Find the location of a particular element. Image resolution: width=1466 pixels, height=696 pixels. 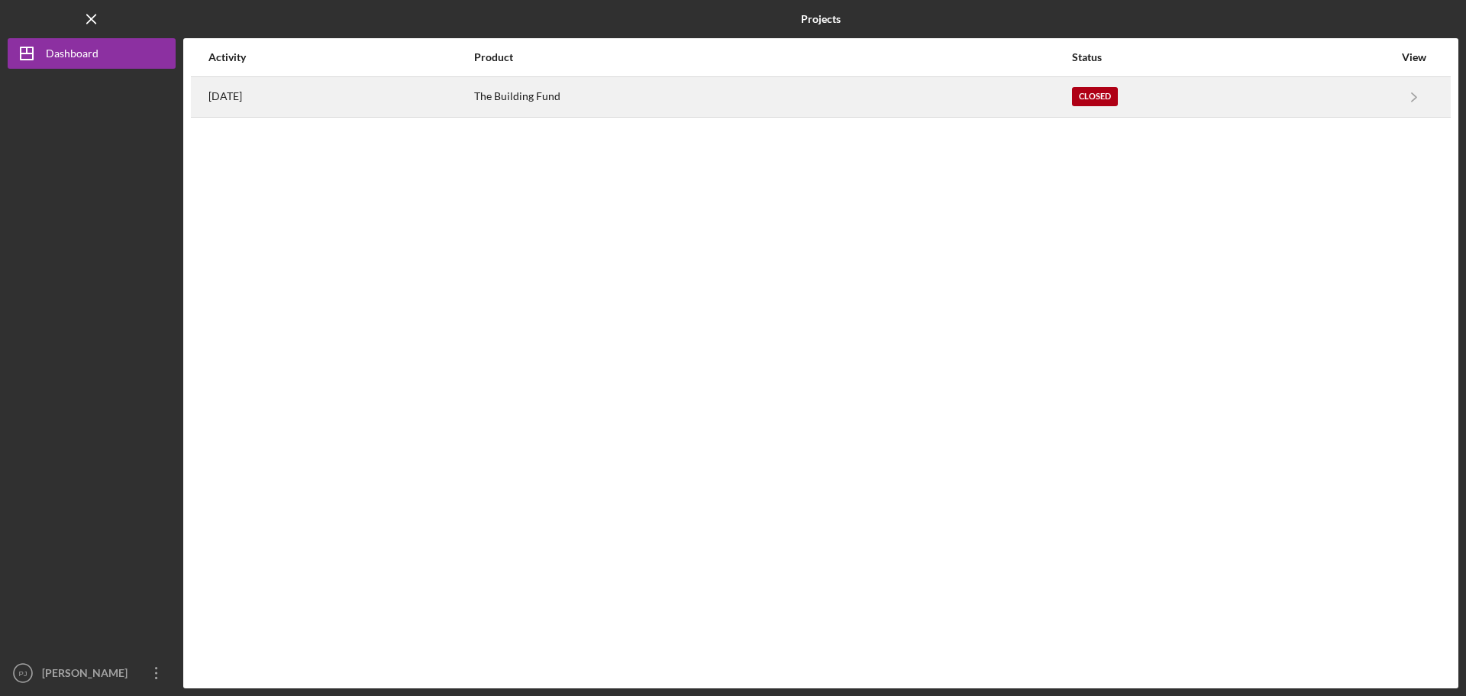

div: Product is located at coordinates (773, 57).